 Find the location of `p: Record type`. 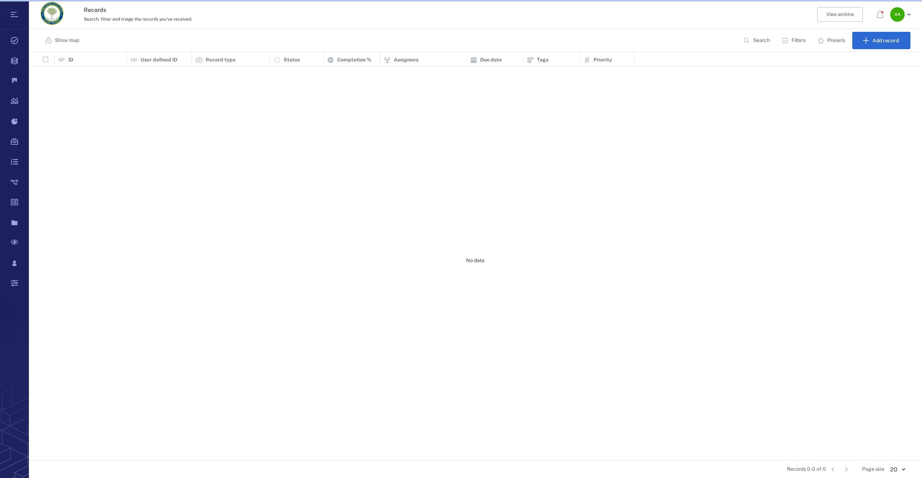

p: Record type is located at coordinates (220, 60).